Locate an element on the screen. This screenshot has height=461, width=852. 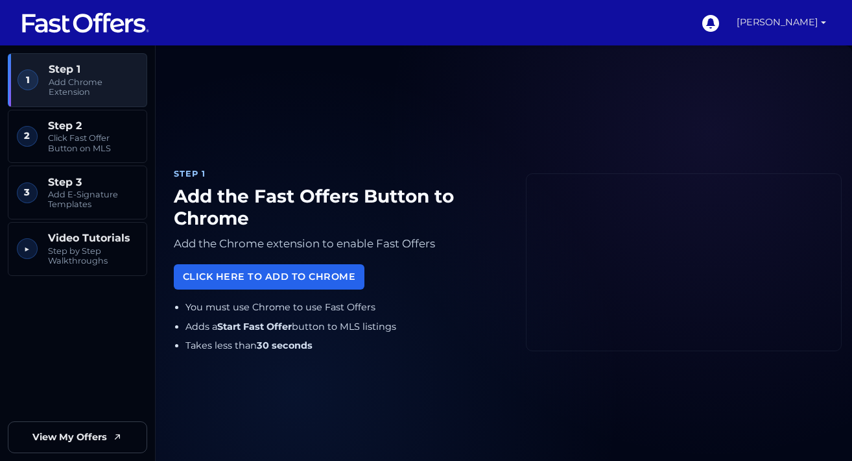
span: Step 3 is located at coordinates (93, 182).